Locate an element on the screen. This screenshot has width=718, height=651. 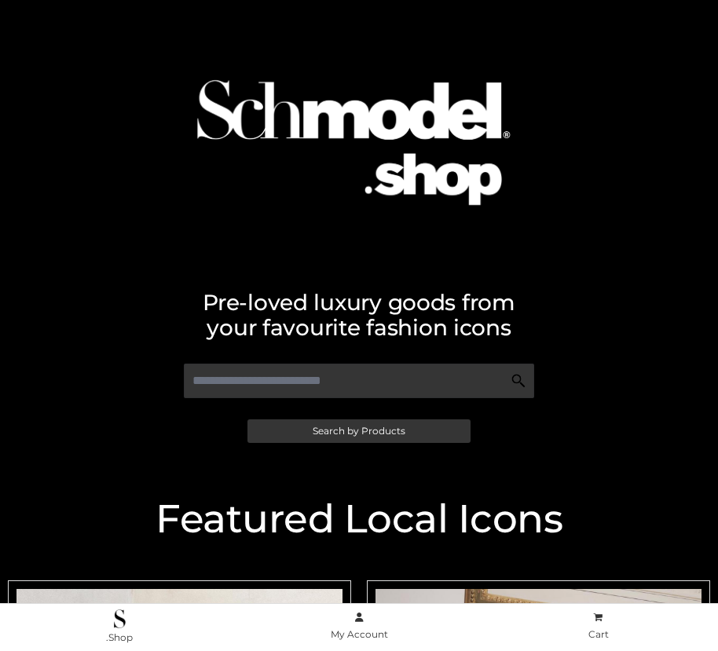
span: Search by Products is located at coordinates (359, 431).